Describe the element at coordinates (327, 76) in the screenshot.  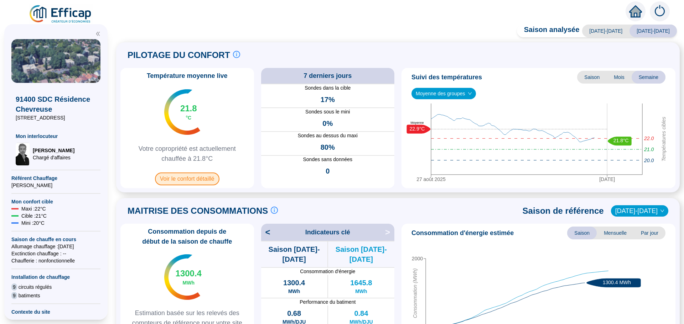
I see `span: 7 derniers jours` at that location.